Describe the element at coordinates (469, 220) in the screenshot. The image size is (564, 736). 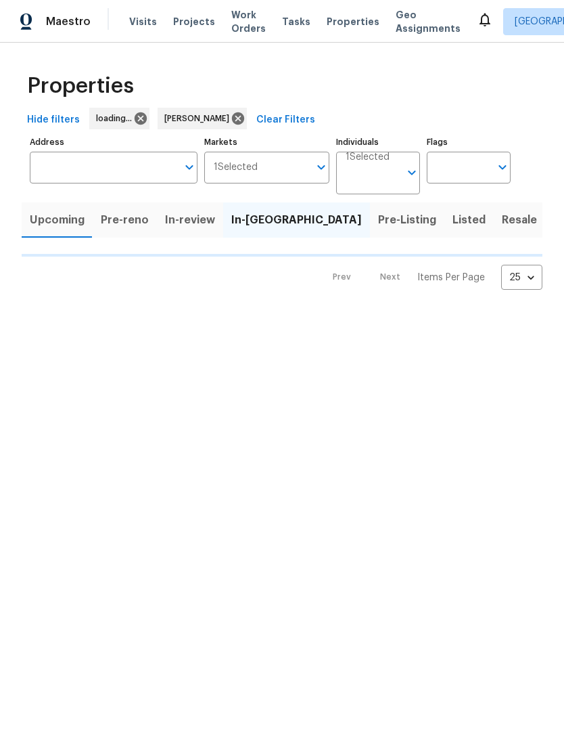
I see `span: Listed` at that location.